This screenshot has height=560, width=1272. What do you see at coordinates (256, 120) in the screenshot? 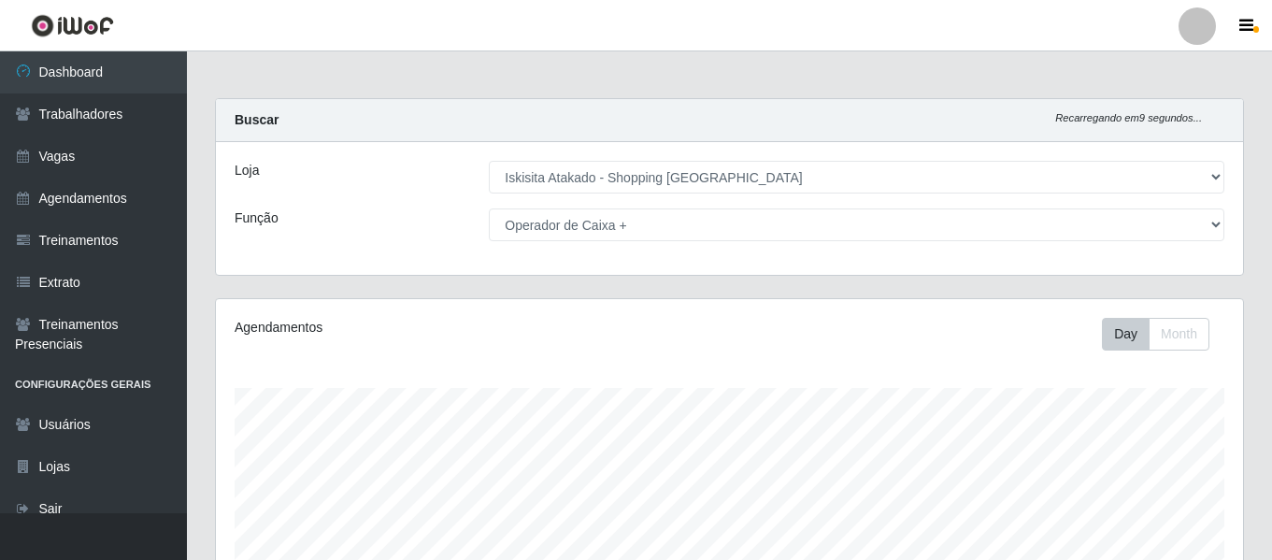
I see `strong: Buscar` at bounding box center [256, 120].